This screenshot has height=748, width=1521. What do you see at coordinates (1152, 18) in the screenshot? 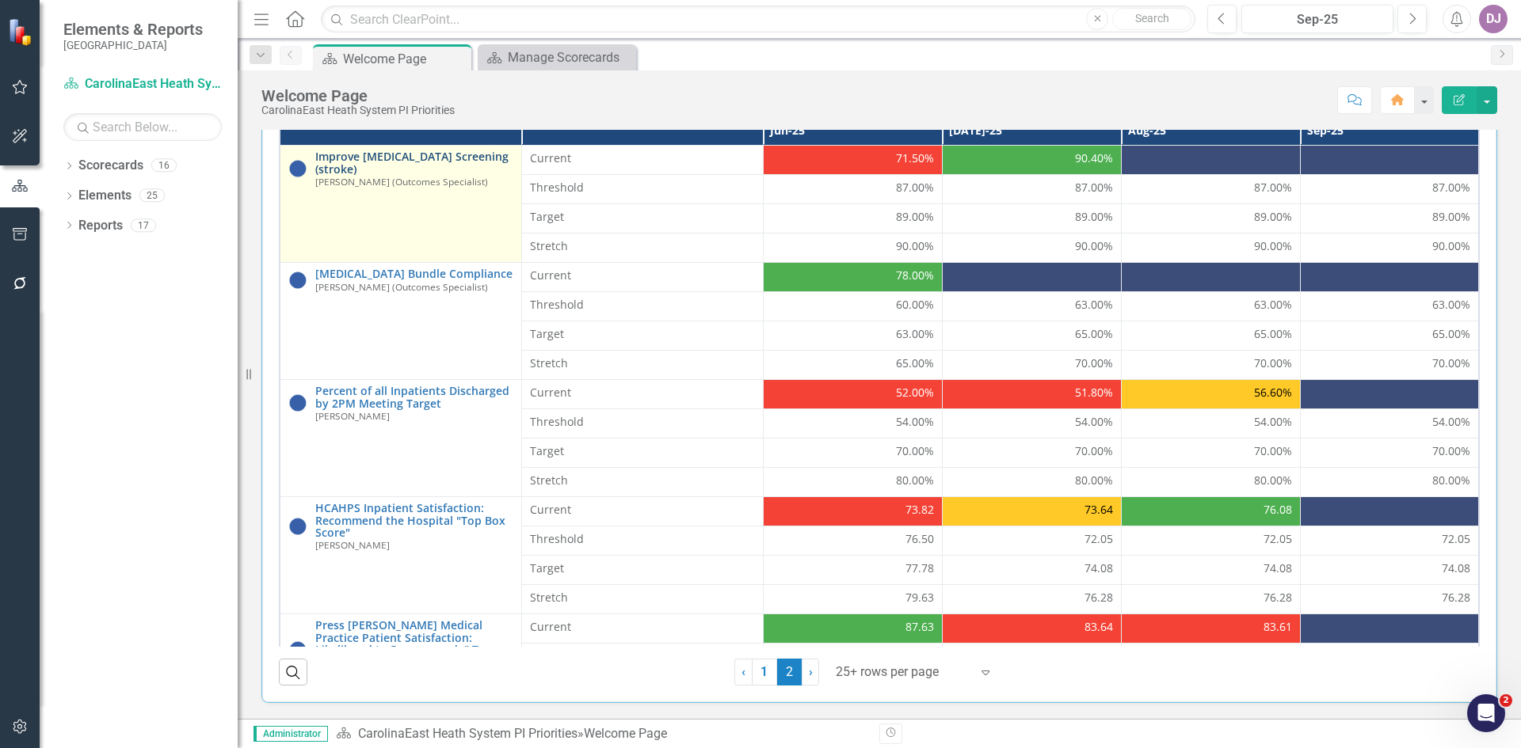
I see `span: Search` at bounding box center [1152, 18].